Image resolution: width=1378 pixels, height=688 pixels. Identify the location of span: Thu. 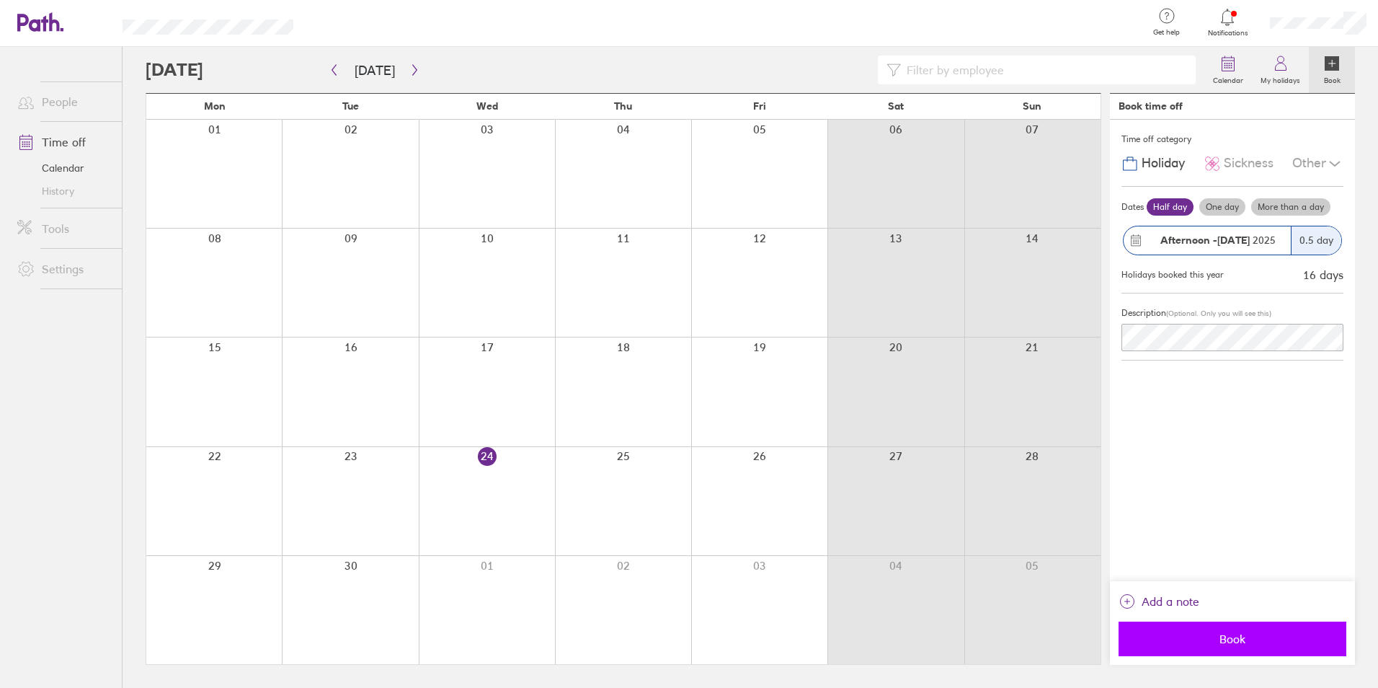
(623, 106).